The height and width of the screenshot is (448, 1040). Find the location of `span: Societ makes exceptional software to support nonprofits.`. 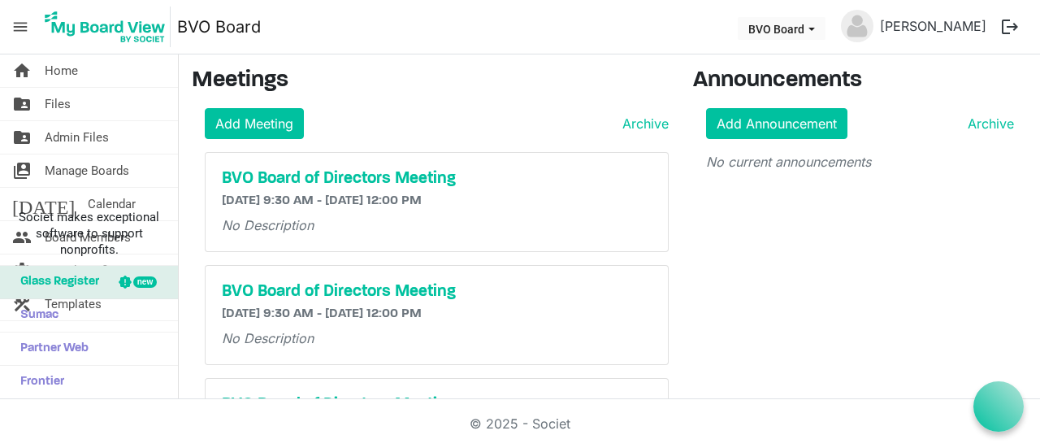

span: Societ makes exceptional software to support nonprofits. is located at coordinates (89, 233).